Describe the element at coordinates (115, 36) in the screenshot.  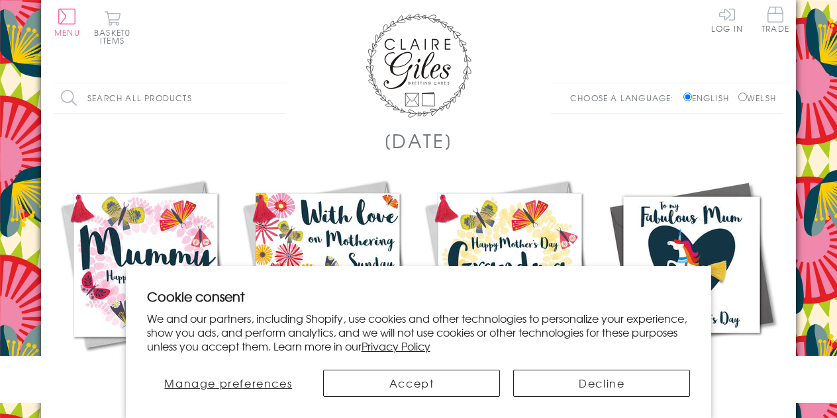
I see `span: 0 items` at that location.